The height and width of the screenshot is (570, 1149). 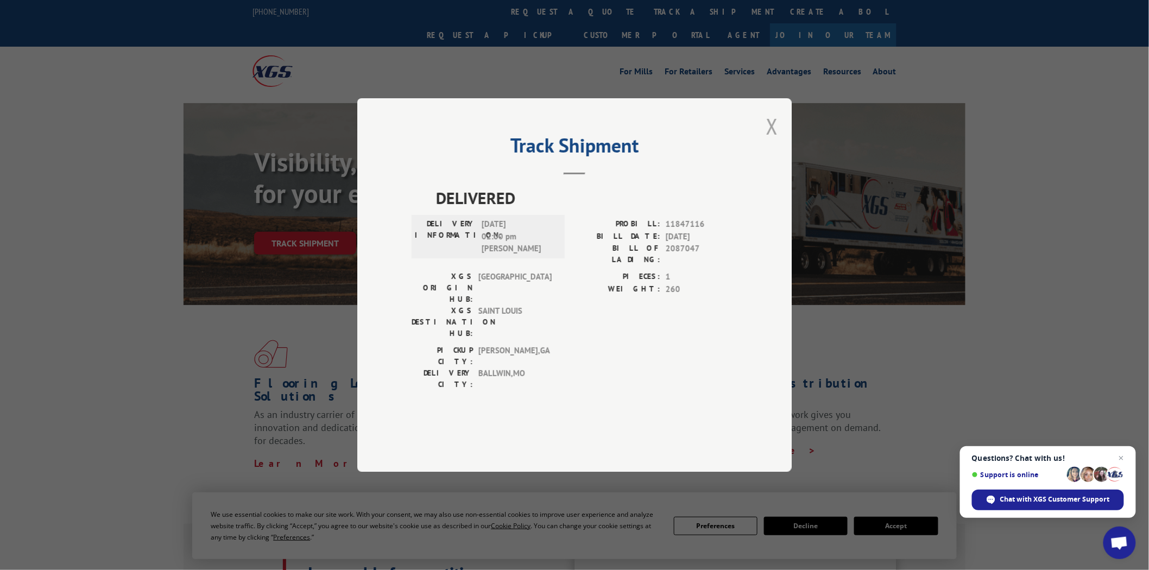 I want to click on button: Close modal, so click(x=772, y=126).